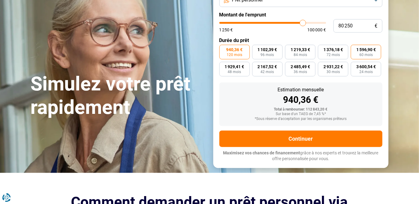 This screenshot has width=419, height=204. What do you see at coordinates (301, 119) in the screenshot?
I see `div: *Sous réserve d'acceptation par les organismes prêteurs` at bounding box center [301, 119].